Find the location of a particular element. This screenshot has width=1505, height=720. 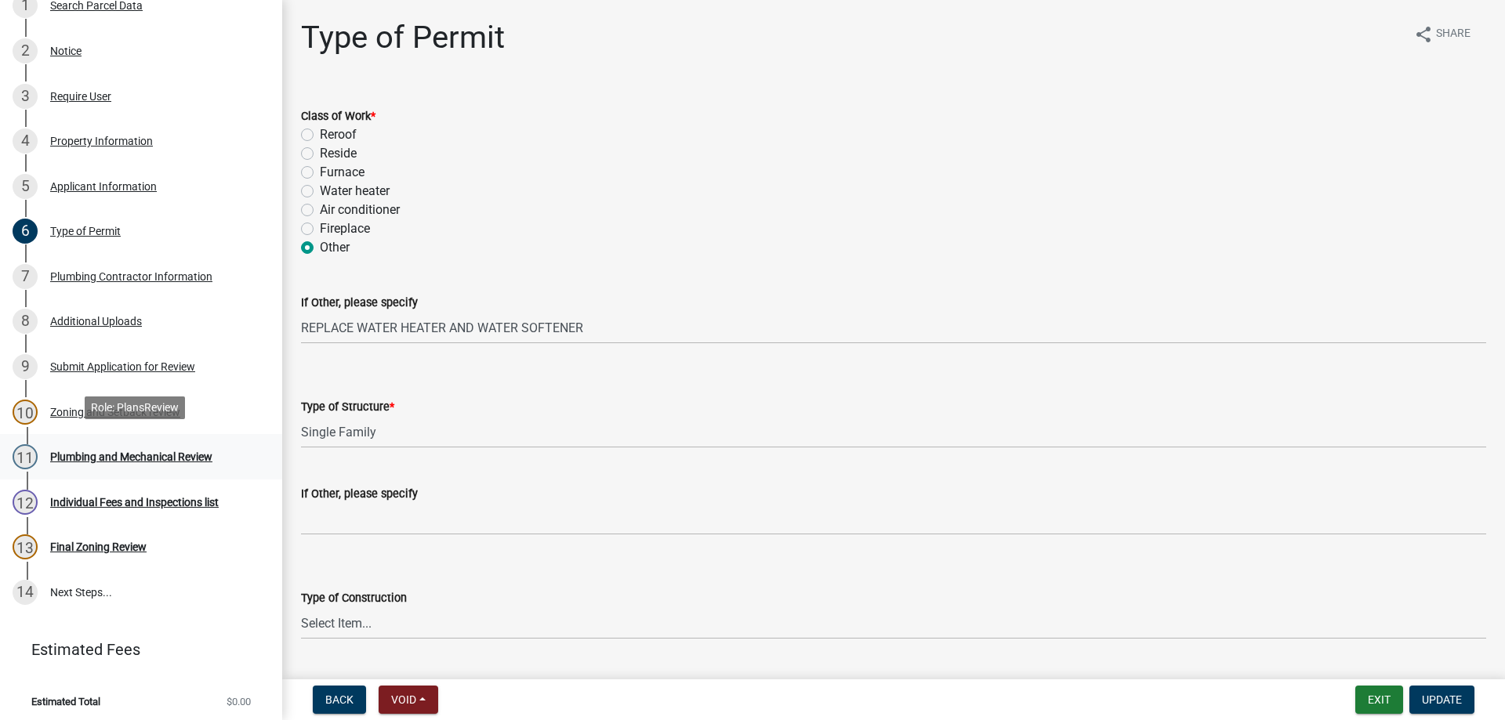

div: 5 is located at coordinates (25, 187).